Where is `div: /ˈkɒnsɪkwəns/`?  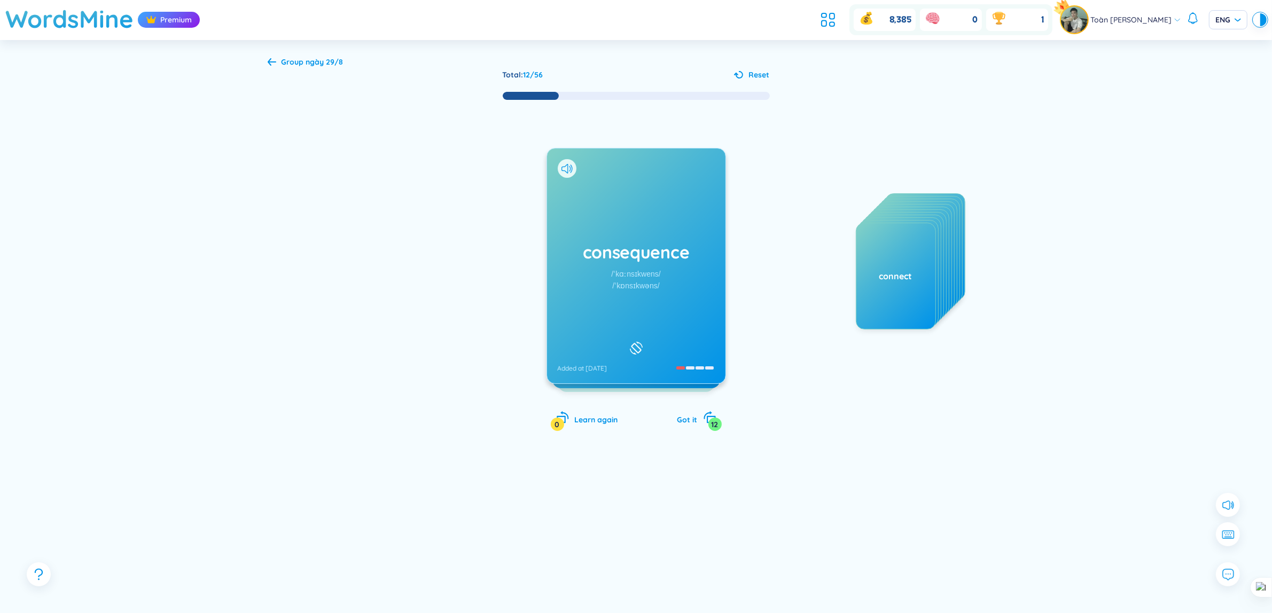 div: /ˈkɒnsɪkwəns/ is located at coordinates (636, 286).